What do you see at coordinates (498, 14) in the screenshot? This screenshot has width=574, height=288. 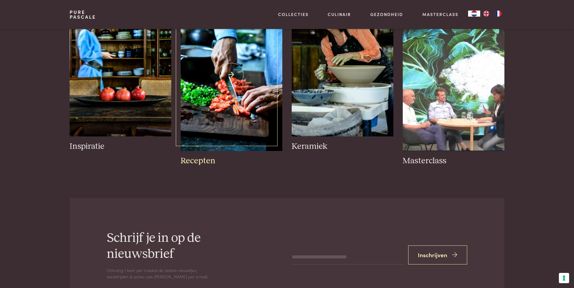 I see `a: FR` at bounding box center [498, 14].